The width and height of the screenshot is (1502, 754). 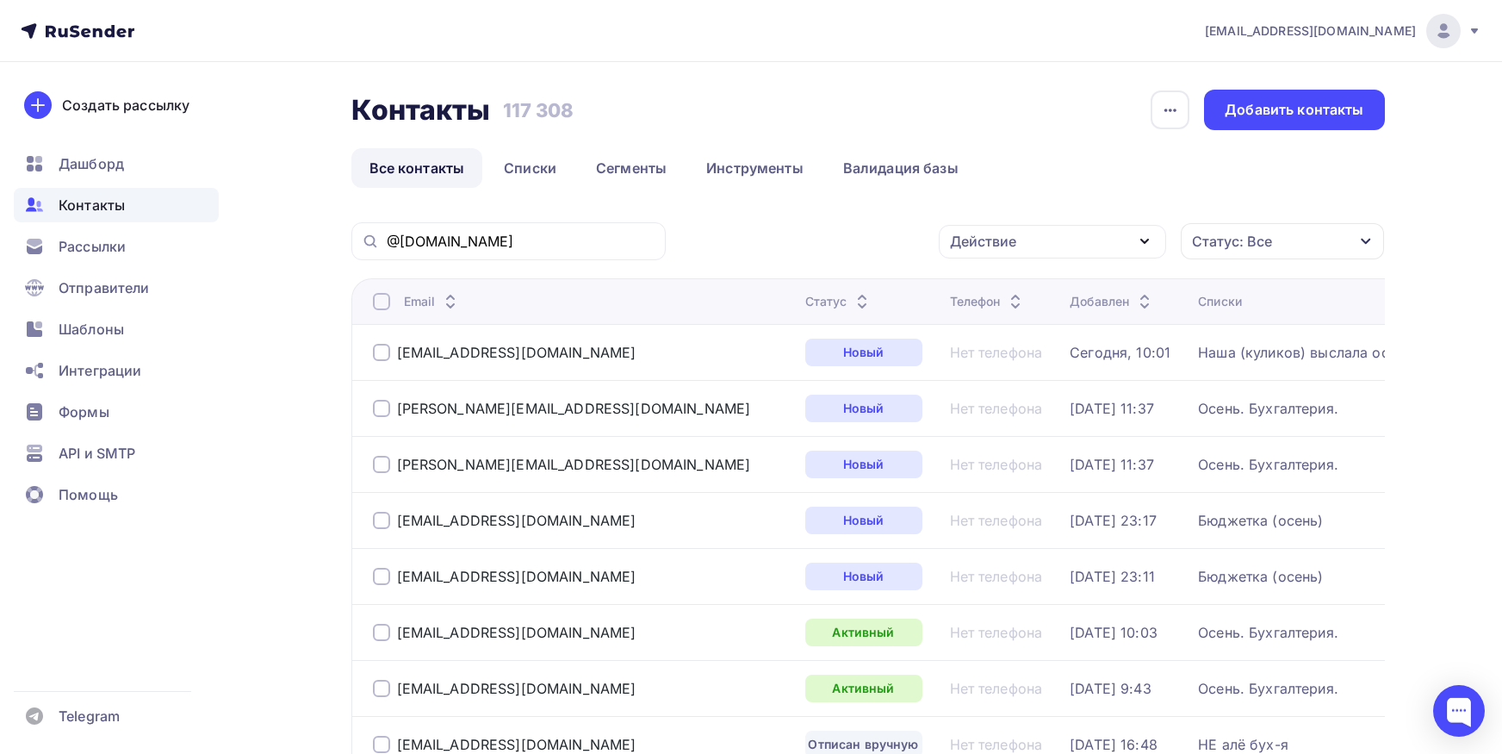 I want to click on div: Бюджетка (осень), so click(x=1260, y=576).